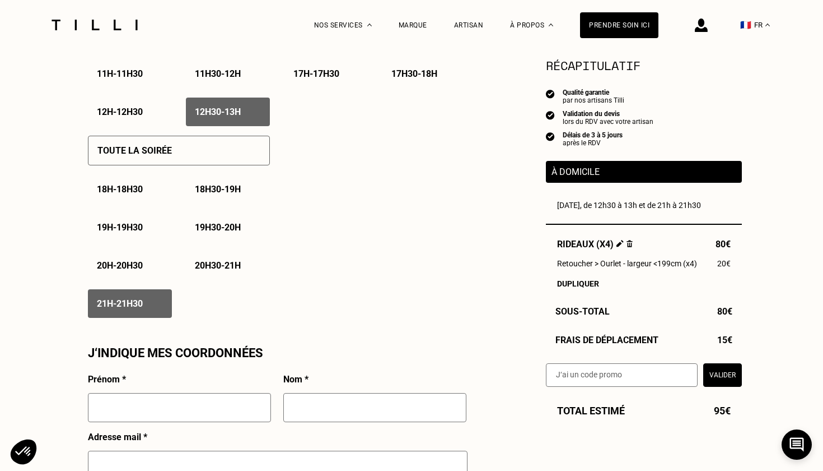 Image resolution: width=823 pixels, height=471 pixels. Describe the element at coordinates (469, 25) in the screenshot. I see `div: Artisan` at that location.